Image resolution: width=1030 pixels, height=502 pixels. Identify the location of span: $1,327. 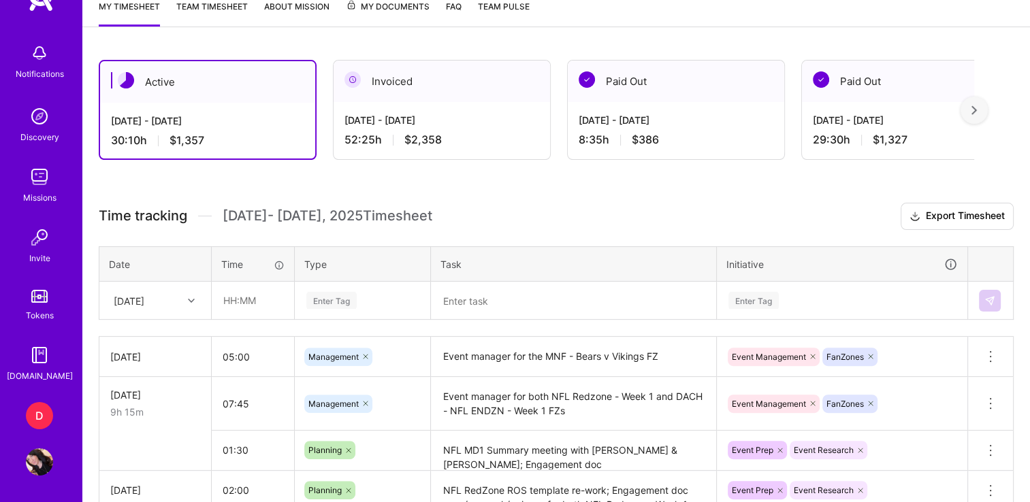
(890, 140).